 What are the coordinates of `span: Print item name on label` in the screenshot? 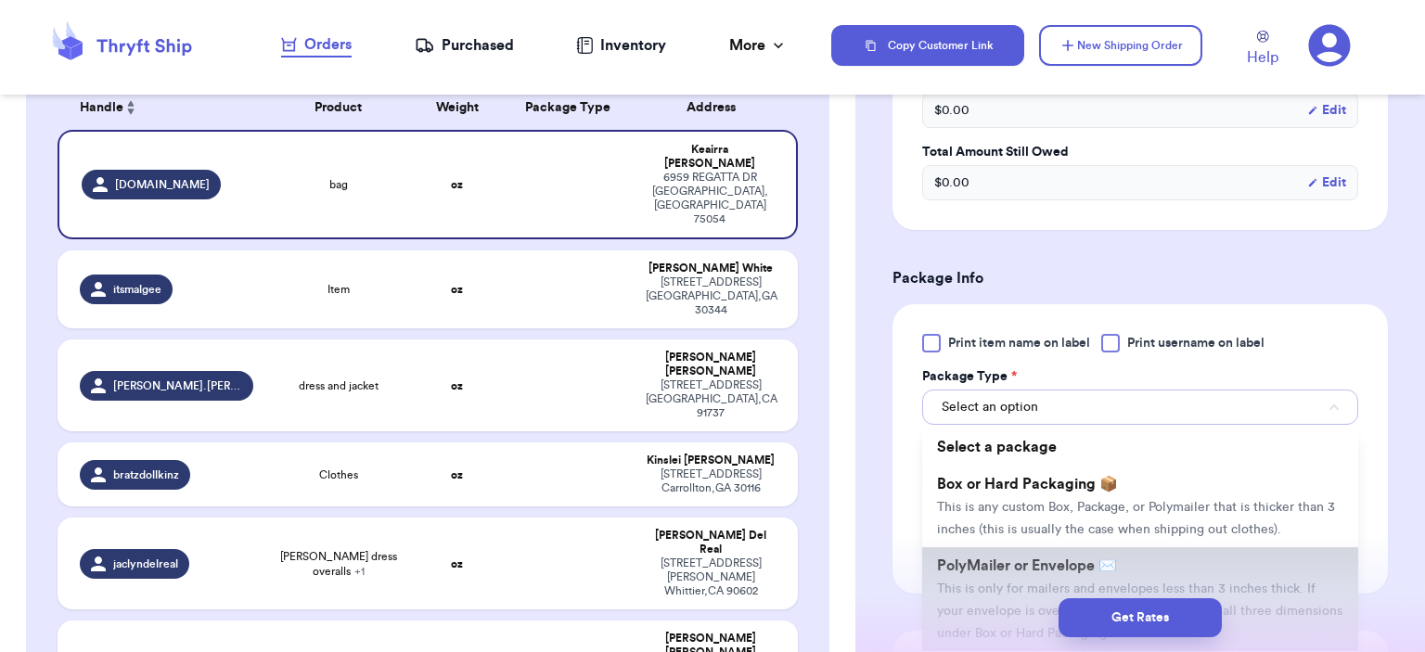 It's located at (1019, 343).